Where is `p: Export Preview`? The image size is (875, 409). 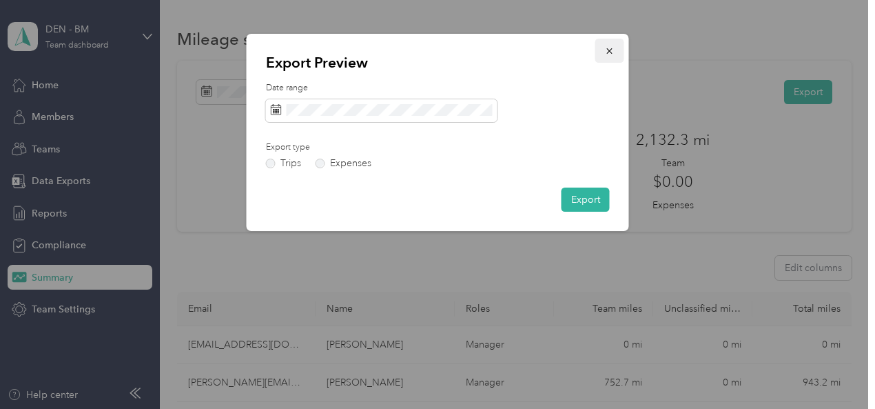 p: Export Preview is located at coordinates (437, 63).